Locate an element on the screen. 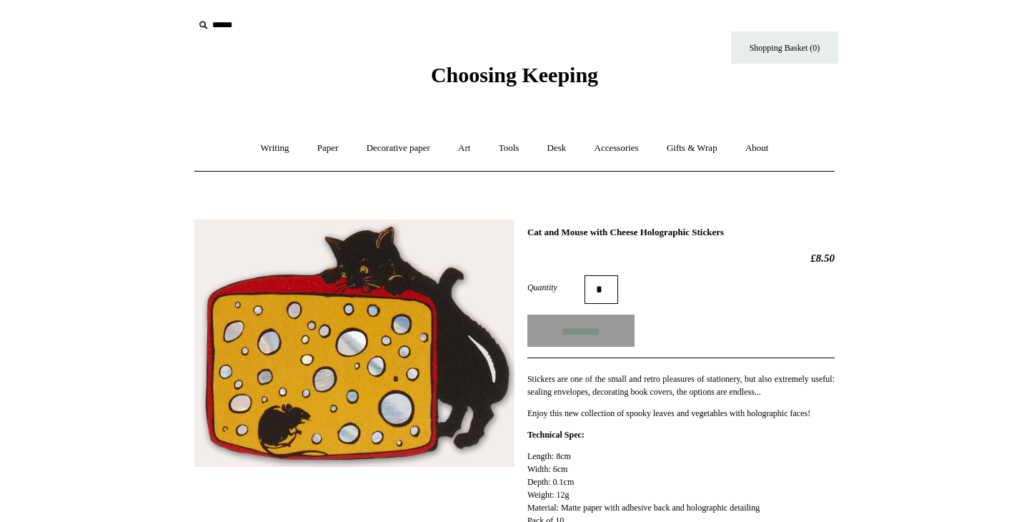 The height and width of the screenshot is (522, 1029). a: Decorative paper is located at coordinates (398, 148).